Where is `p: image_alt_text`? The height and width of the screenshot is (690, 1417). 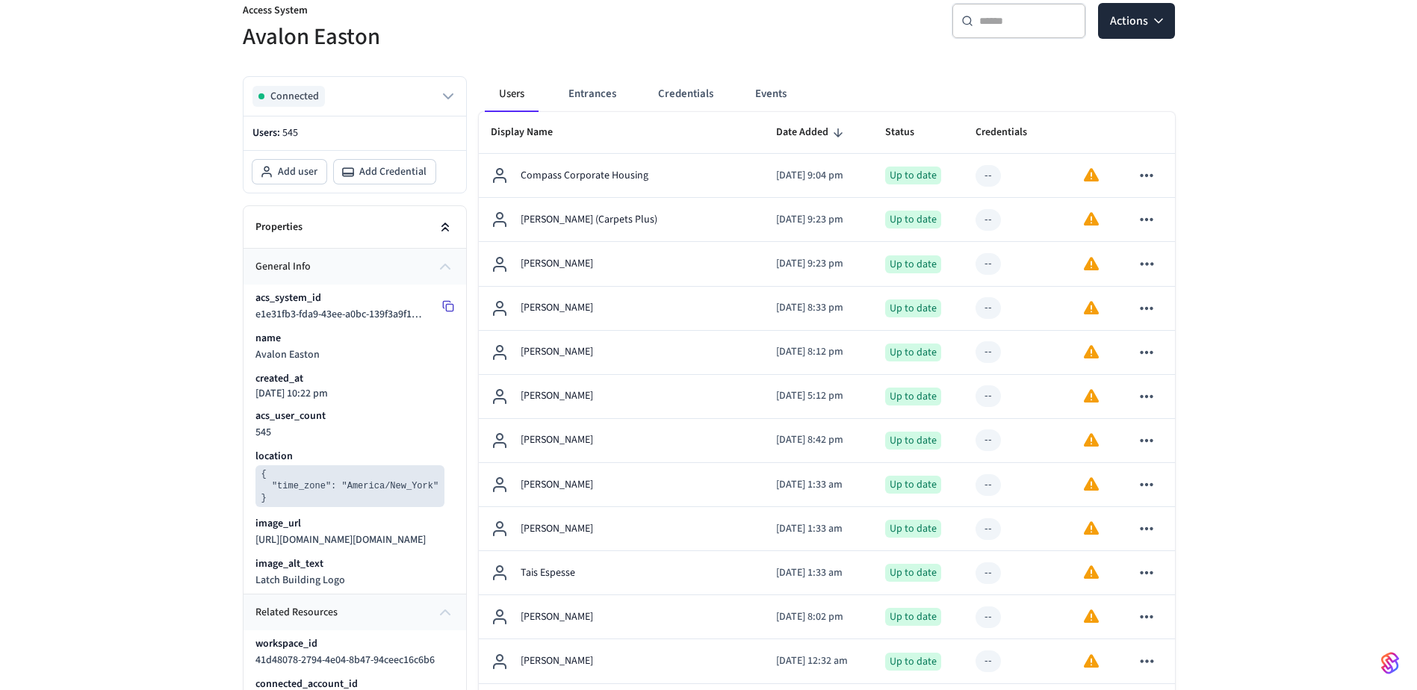
p: image_alt_text is located at coordinates (289, 564).